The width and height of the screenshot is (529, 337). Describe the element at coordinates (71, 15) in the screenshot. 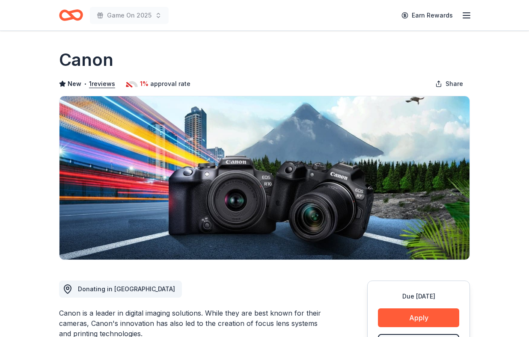

I see `a: Home` at that location.